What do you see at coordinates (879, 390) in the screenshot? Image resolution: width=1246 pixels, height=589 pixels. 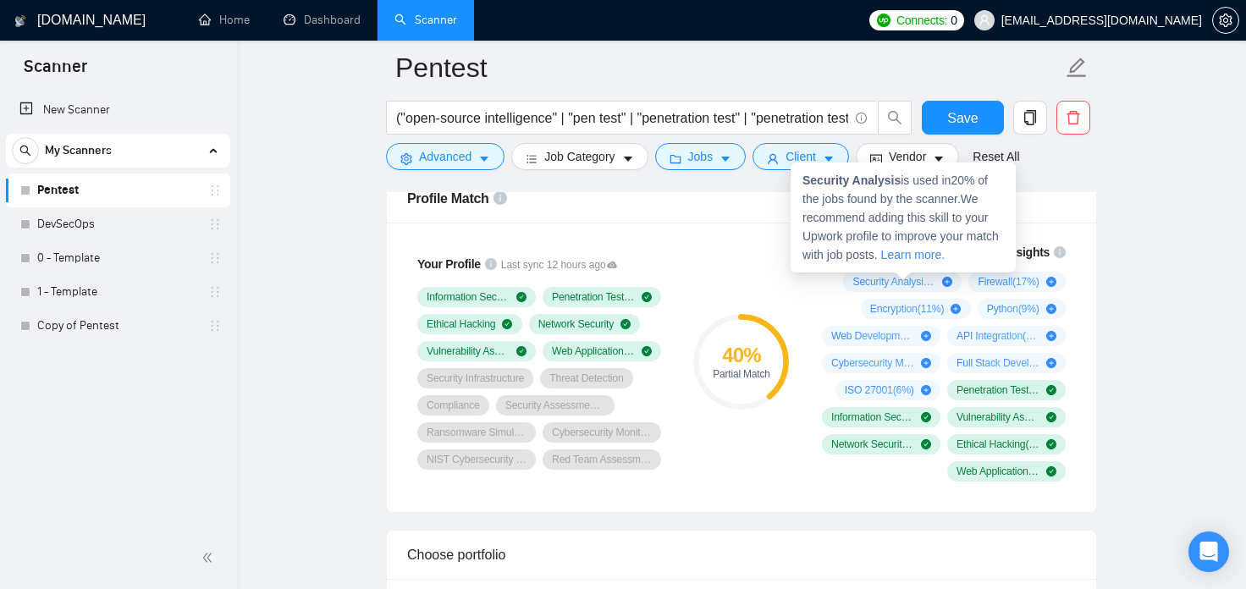 I see `span: ISO 27001 ( 6 %)` at bounding box center [879, 390].